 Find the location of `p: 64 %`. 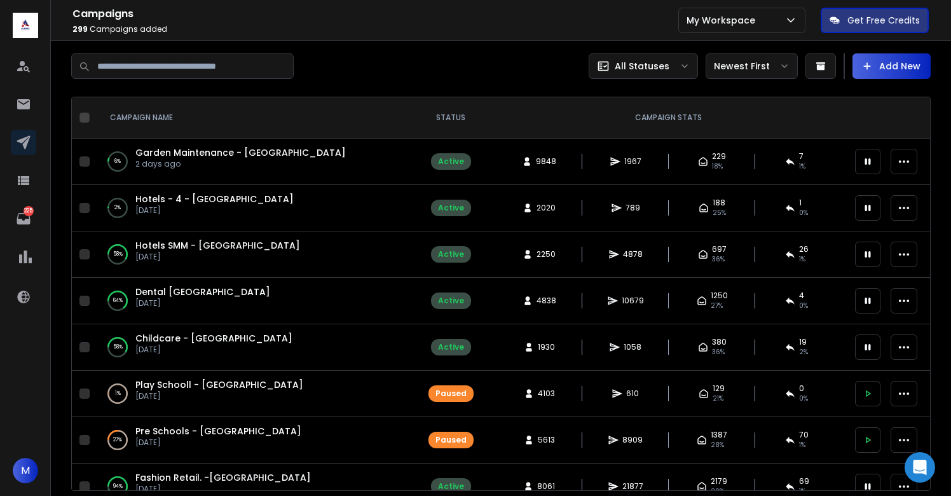

p: 64 % is located at coordinates (118, 301).